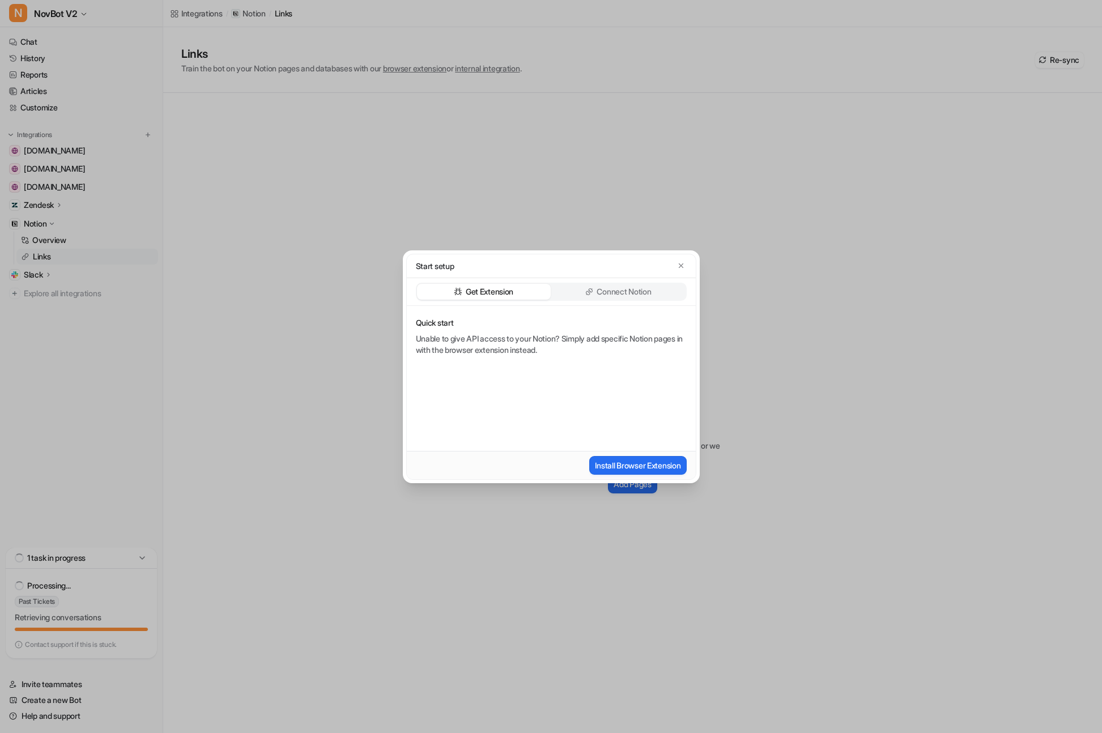  What do you see at coordinates (435, 266) in the screenshot?
I see `p: Start setup` at bounding box center [435, 266].